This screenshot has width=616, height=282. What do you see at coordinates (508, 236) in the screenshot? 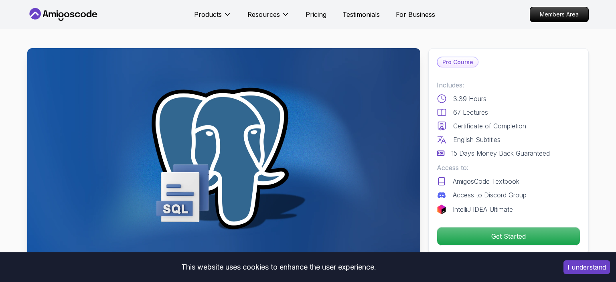
I see `button: Get Started` at bounding box center [508, 236].